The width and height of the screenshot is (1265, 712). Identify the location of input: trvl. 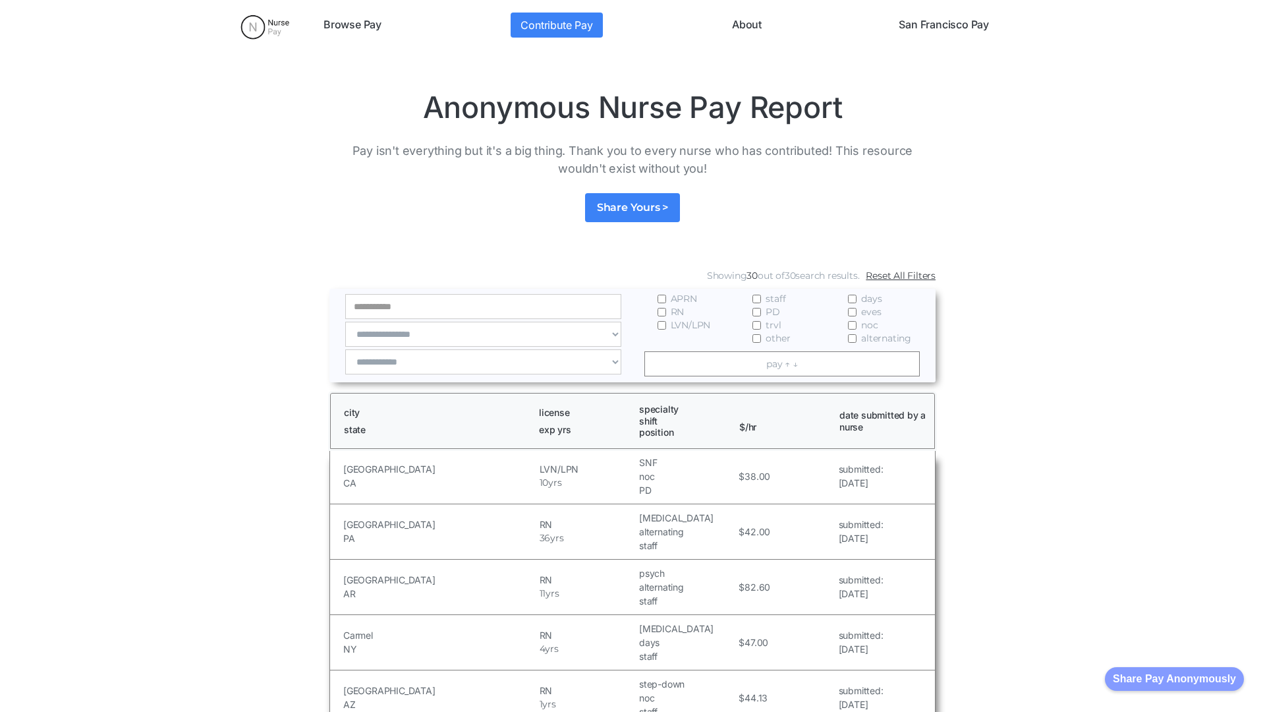
(757, 325).